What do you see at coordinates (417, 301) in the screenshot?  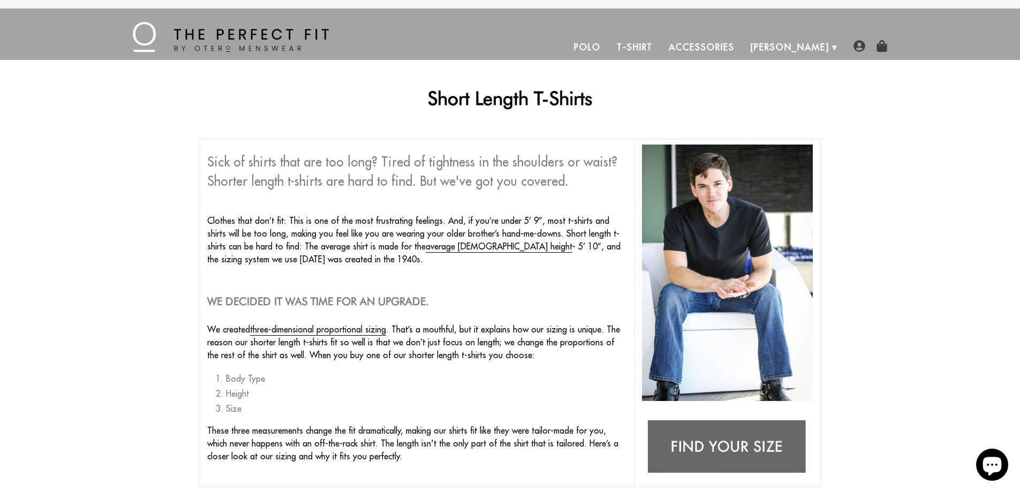 I see `h2: We decided it was time for an upgrade.` at bounding box center [417, 301].